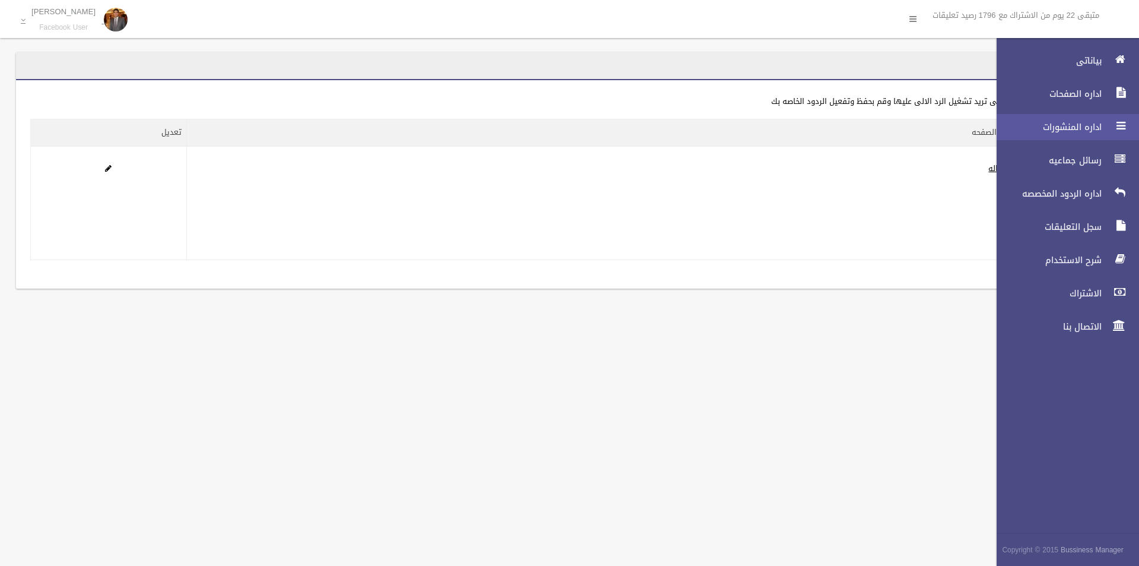 This screenshot has height=566, width=1139. Describe the element at coordinates (108, 168) in the screenshot. I see `a: Edit` at that location.